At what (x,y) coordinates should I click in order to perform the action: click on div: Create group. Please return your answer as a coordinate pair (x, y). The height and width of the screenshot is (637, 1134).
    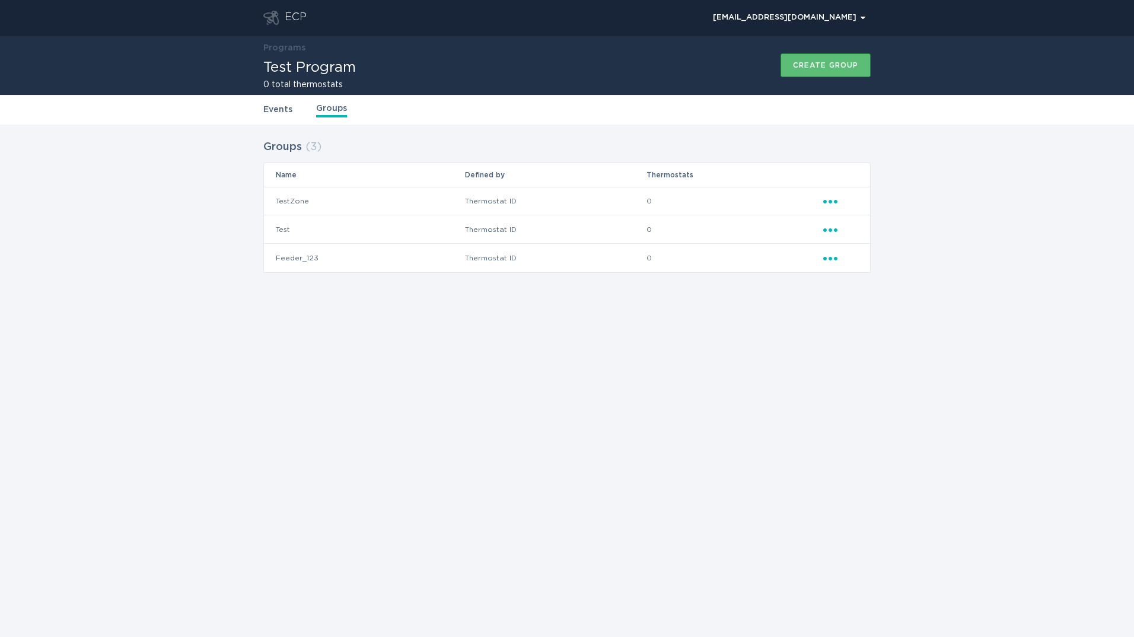
    Looking at the image, I should click on (825, 65).